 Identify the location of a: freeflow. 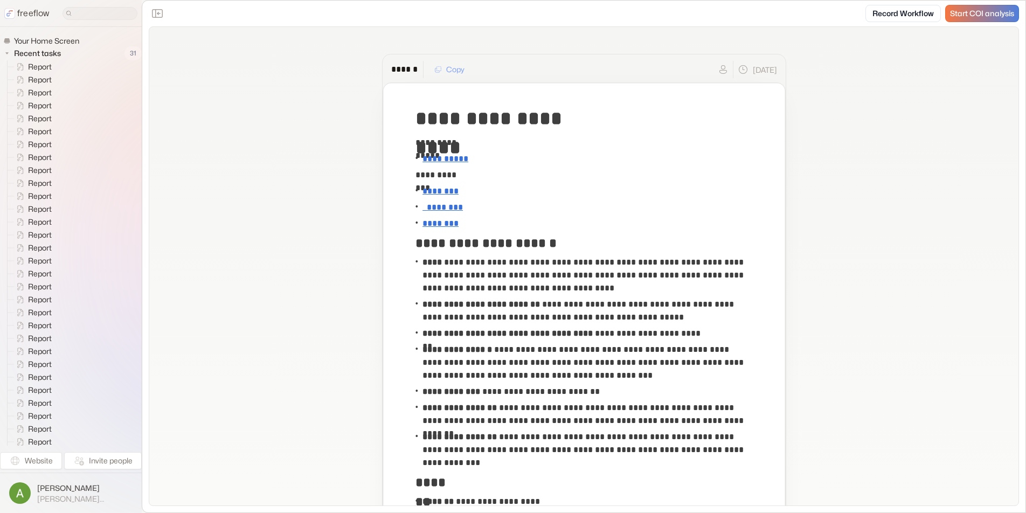
(27, 13).